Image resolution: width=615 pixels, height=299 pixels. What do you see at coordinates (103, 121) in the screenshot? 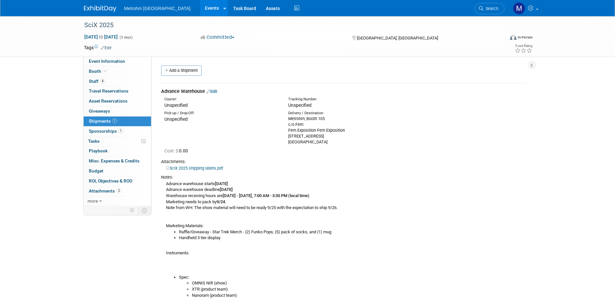
I see `span: Shipments` at bounding box center [103, 121].